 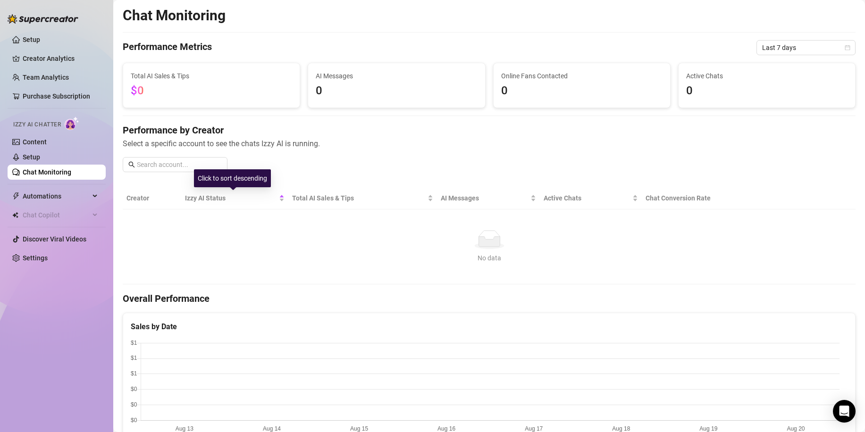 What do you see at coordinates (235, 198) in the screenshot?
I see `th: Izzy AI Status` at bounding box center [235, 198].